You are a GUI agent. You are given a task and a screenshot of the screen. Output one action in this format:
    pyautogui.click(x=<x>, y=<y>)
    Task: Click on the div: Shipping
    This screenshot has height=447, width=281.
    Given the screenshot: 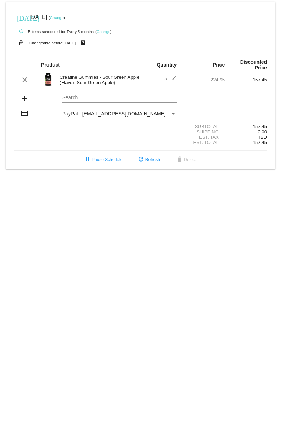 What is the action you would take?
    pyautogui.click(x=204, y=132)
    